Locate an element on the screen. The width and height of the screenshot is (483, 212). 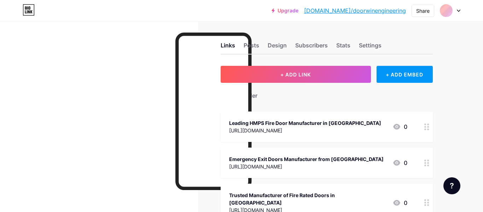
div: Posts is located at coordinates (251, 47).